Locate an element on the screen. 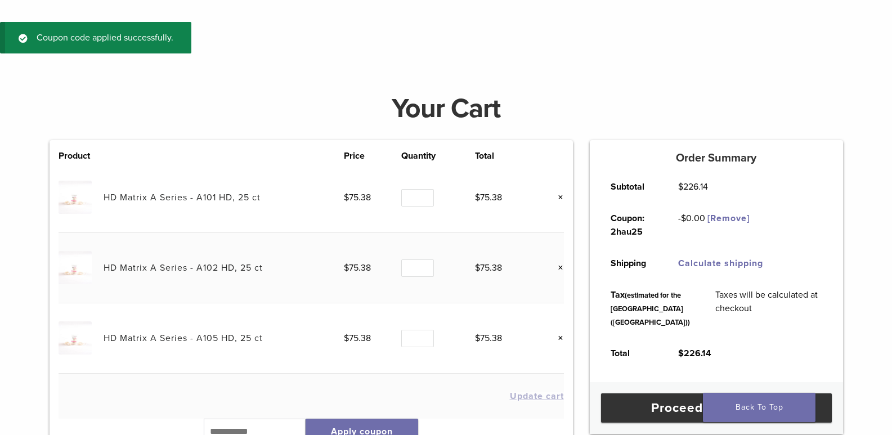 The image size is (892, 435). a: HD Matrix A Series - A102 HD, 25 ct is located at coordinates (183, 268).